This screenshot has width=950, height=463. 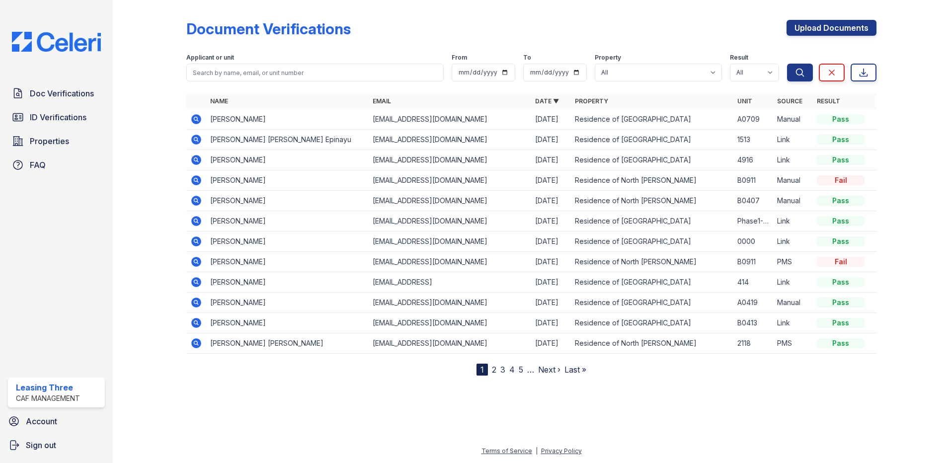 What do you see at coordinates (512, 370) in the screenshot?
I see `a: 4` at bounding box center [512, 370].